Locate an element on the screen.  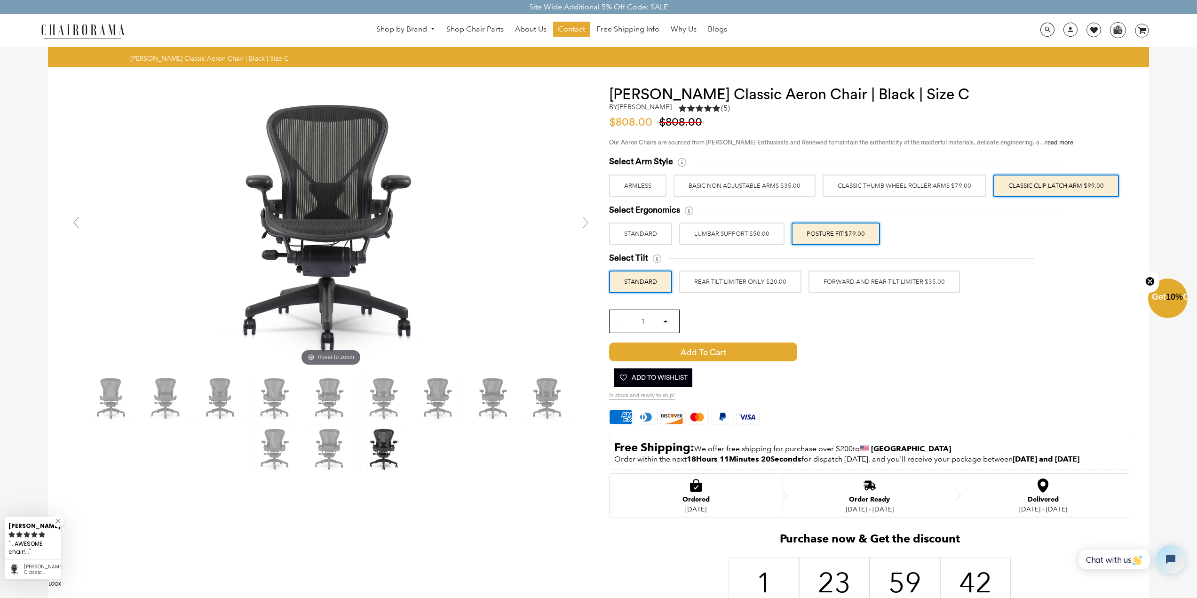
img: WhatsApp_Image_2024-07-12_at_16.23.01.webp is located at coordinates (1117, 30).